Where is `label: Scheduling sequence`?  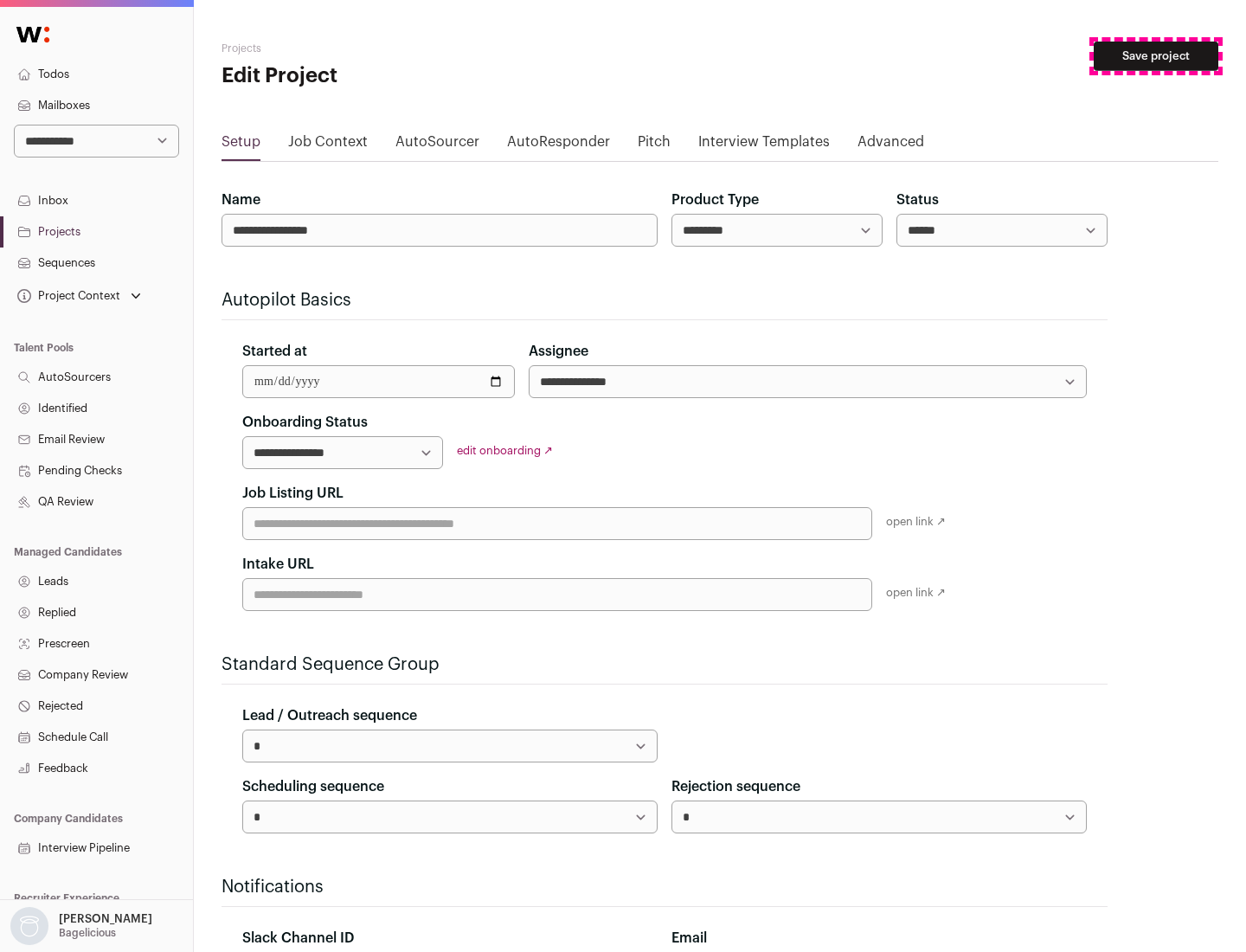
label: Scheduling sequence is located at coordinates (313, 787).